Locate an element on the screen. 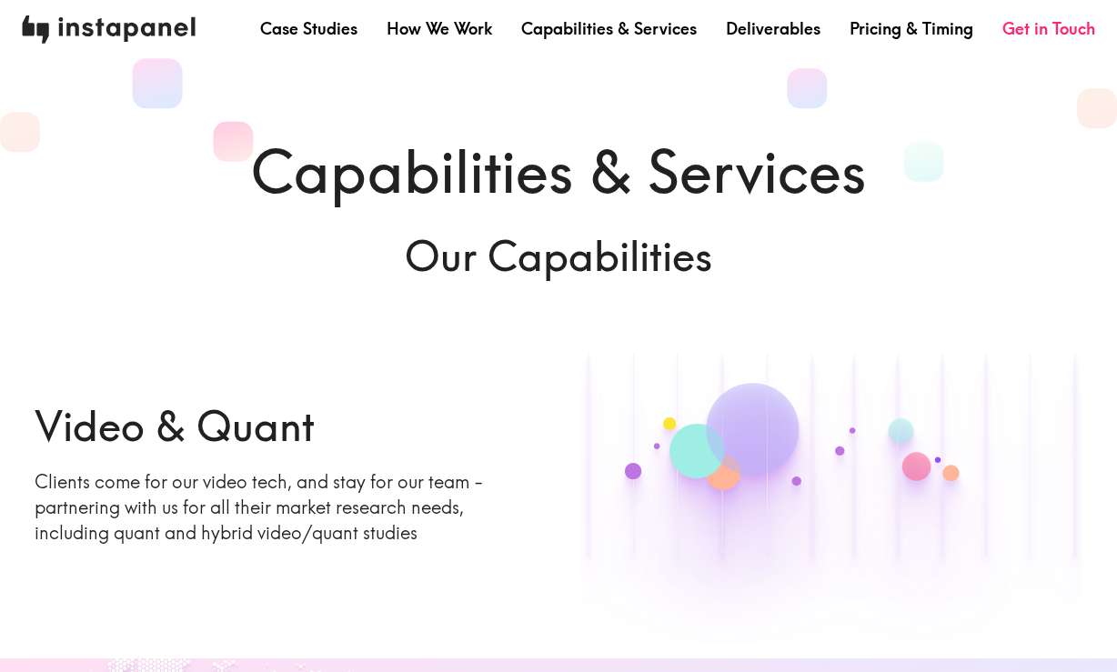 This screenshot has width=1117, height=672. p: Clients come for our video tech, and stay for our team - partnering with us for all their market ... is located at coordinates (286, 507).